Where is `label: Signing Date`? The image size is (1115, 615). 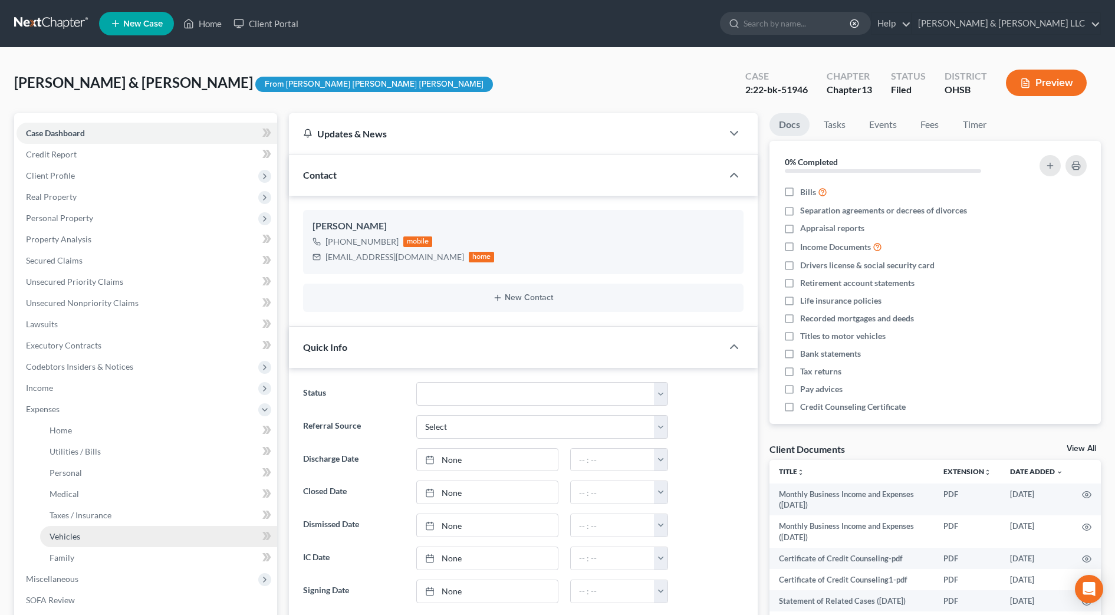
label: Signing Date is located at coordinates (354, 591).